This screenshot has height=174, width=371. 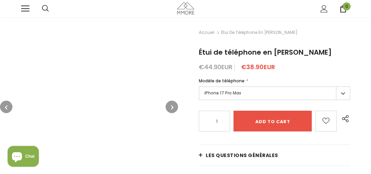 What do you see at coordinates (23, 157) in the screenshot?
I see `inbox-online-store-chat: Shopify online store chat` at bounding box center [23, 157].